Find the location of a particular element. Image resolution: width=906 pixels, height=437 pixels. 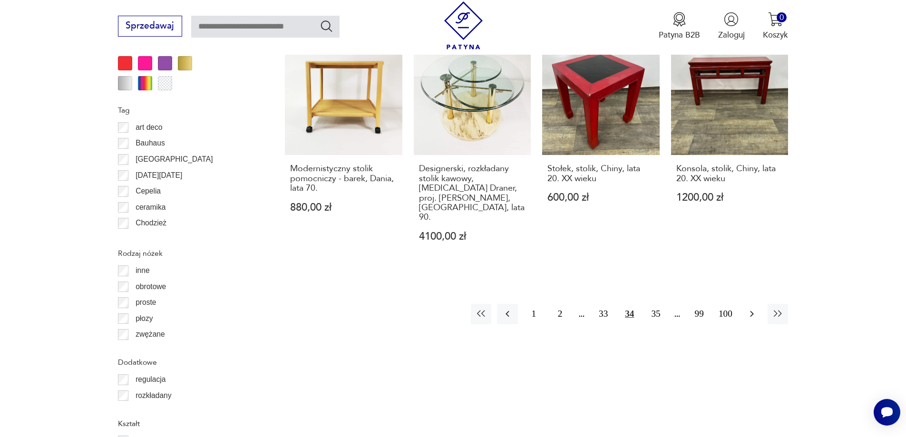

p: Rodzaj nóżek is located at coordinates (188, 254).